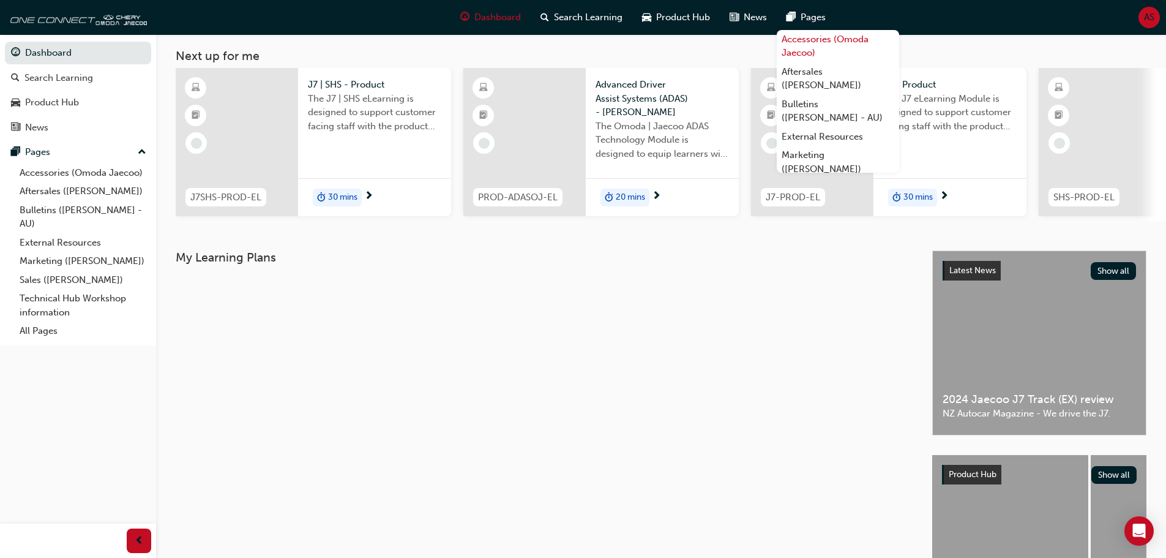 The height and width of the screenshot is (558, 1166). What do you see at coordinates (755, 17) in the screenshot?
I see `span: News` at bounding box center [755, 17].